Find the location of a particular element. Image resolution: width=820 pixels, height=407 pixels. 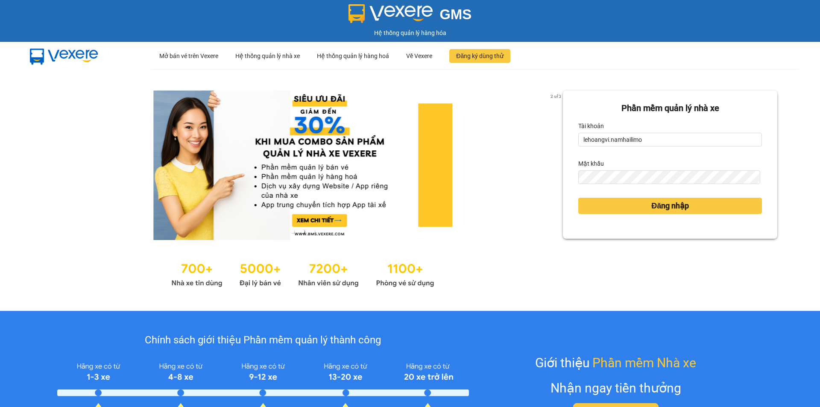

input: Mật khẩu is located at coordinates (669, 177).